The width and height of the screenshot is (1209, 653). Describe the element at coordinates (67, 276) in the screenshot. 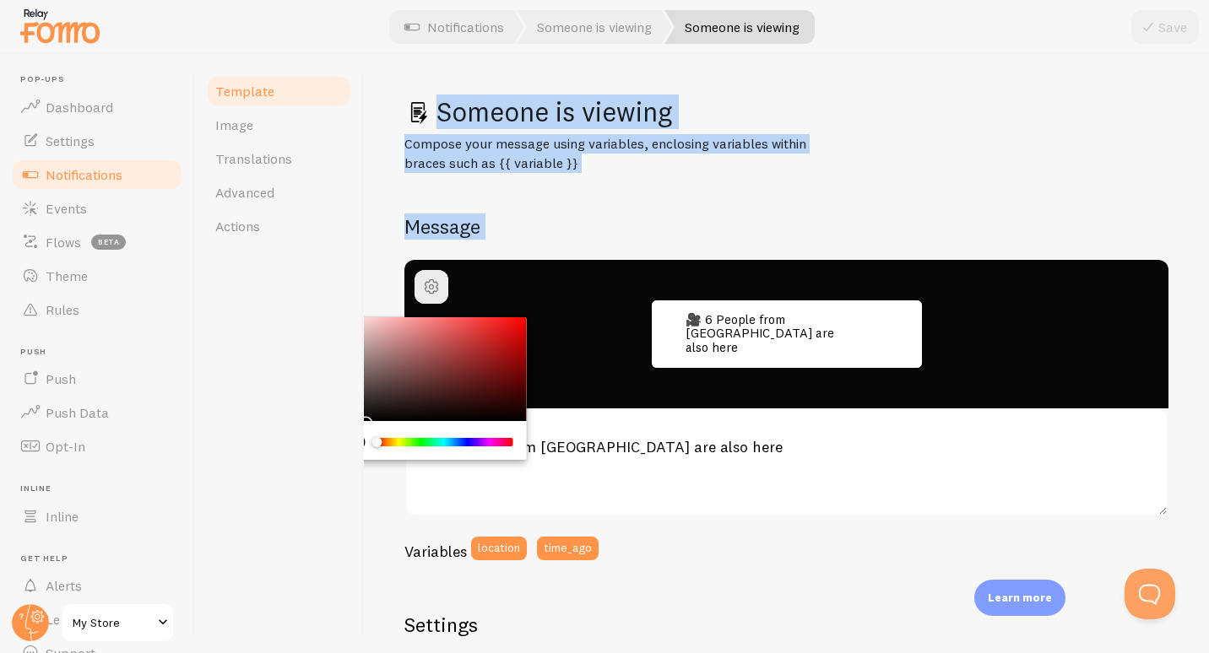

I see `span: Theme` at that location.